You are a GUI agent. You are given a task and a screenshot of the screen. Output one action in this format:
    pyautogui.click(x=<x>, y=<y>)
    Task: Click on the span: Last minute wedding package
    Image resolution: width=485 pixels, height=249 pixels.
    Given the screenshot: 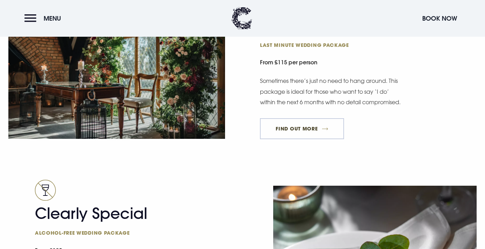 What is the action you would take?
    pyautogui.click(x=328, y=45)
    